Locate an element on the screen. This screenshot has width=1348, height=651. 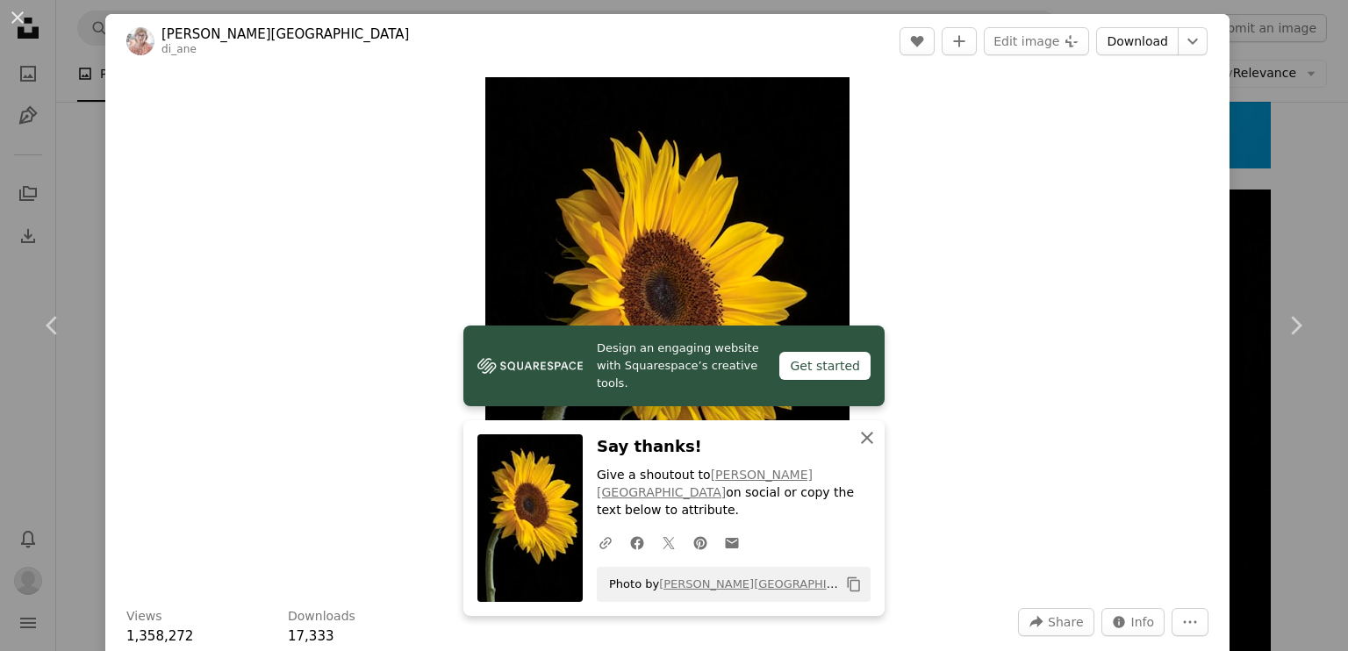
a: Download is located at coordinates (1138, 41).